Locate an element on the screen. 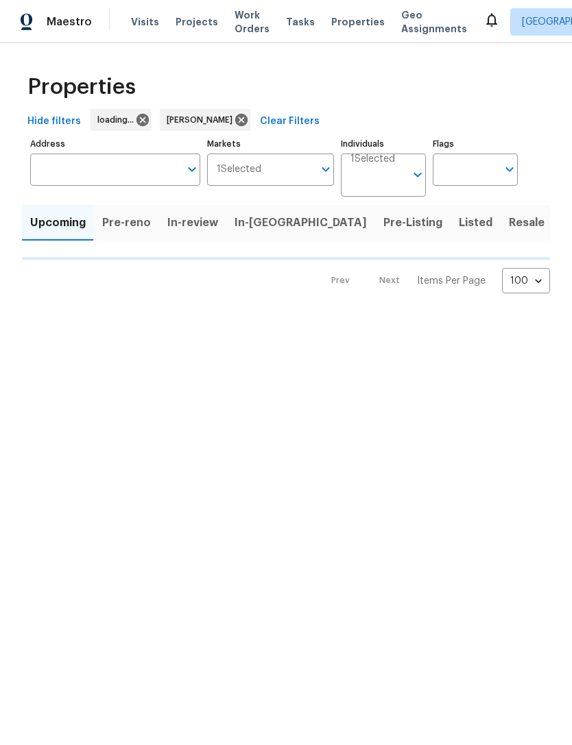 The image size is (572, 745). div: 100 is located at coordinates (526, 281).